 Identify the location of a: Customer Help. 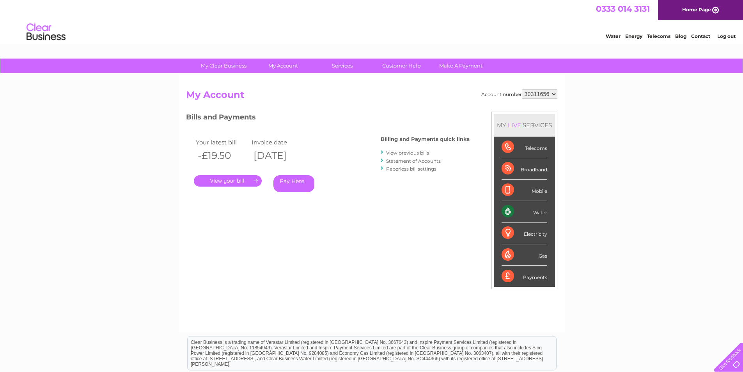
(401, 66).